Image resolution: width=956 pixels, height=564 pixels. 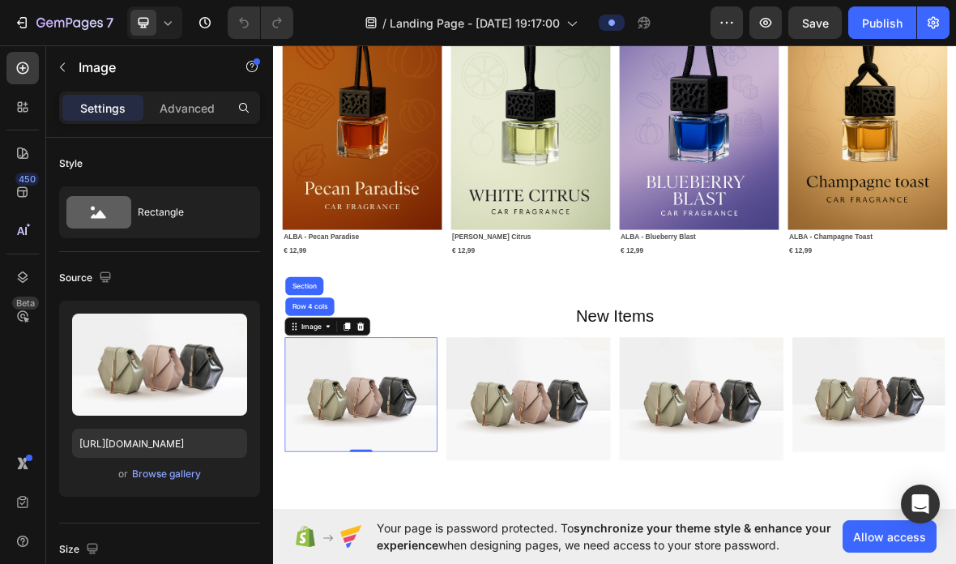 What do you see at coordinates (123, 474) in the screenshot?
I see `span: or` at bounding box center [123, 474].